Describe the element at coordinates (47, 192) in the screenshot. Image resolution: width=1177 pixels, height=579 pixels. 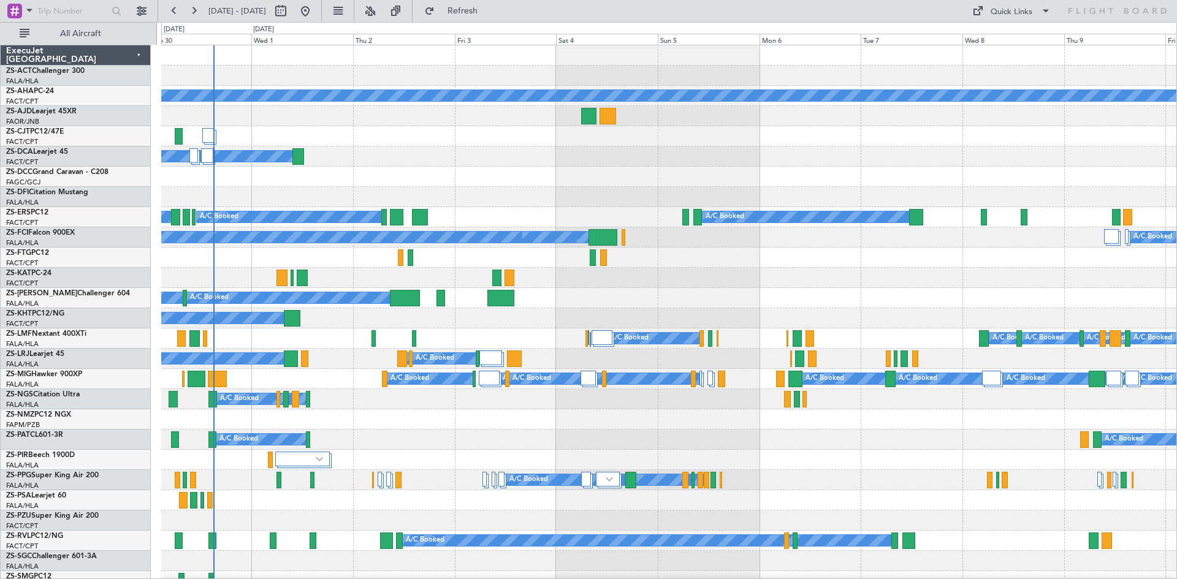
I see `a: ZS-DFICitation Mustang` at that location.